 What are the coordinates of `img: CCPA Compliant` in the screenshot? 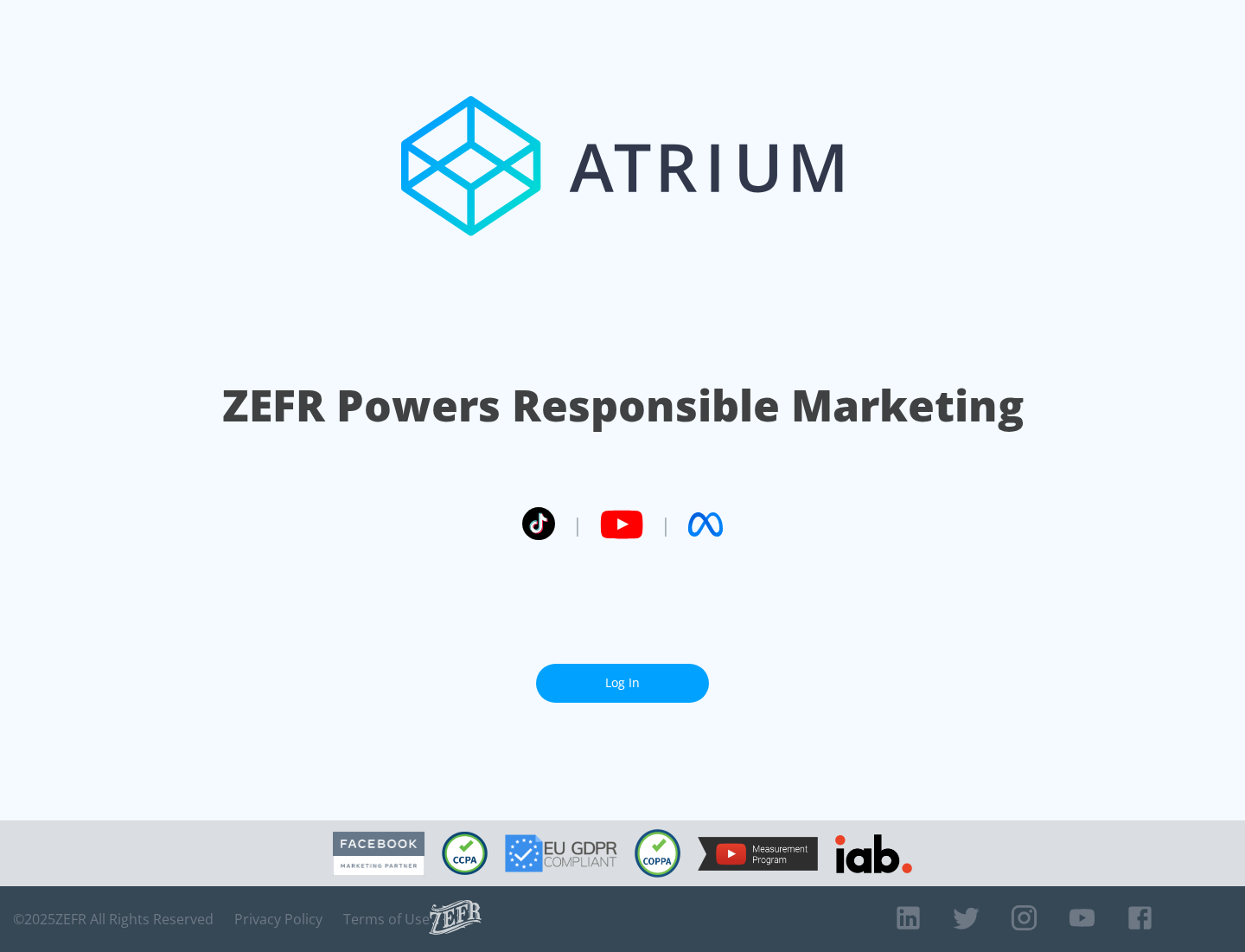 It's located at (465, 853).